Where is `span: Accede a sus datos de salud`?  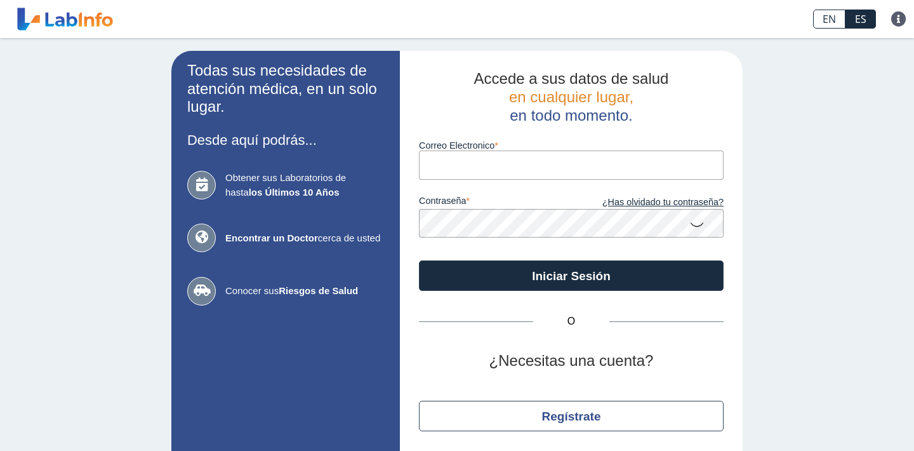
span: Accede a sus datos de salud is located at coordinates (571, 78).